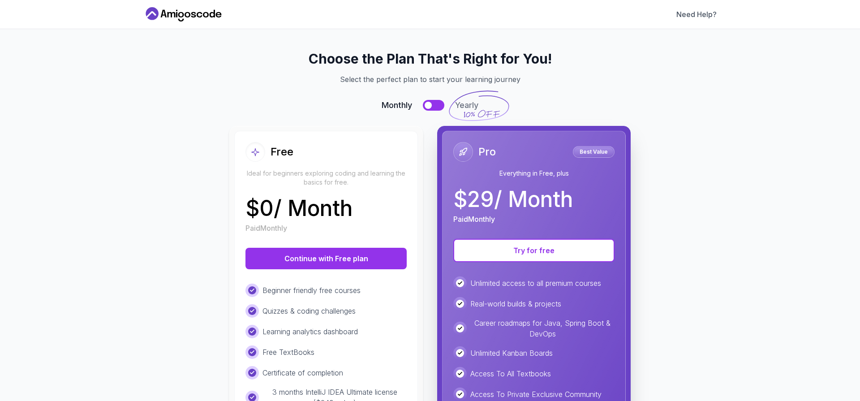  I want to click on p: Access To All Textbooks, so click(511, 374).